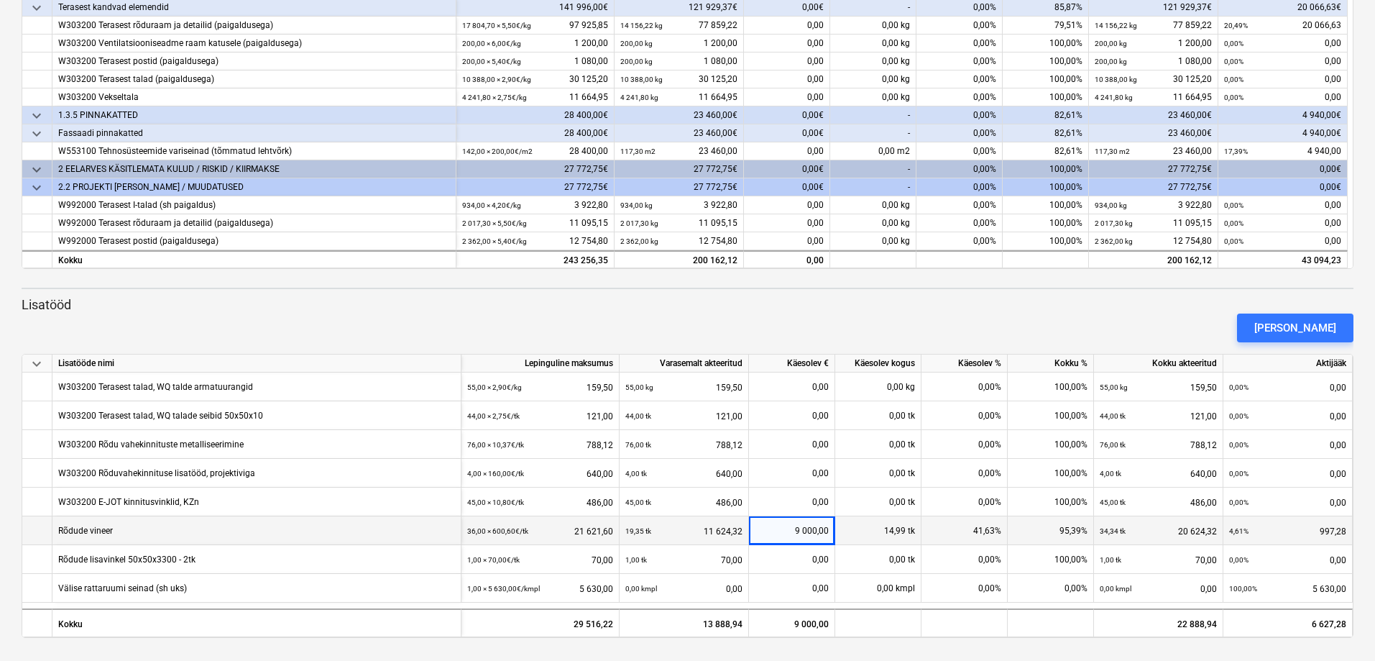 This screenshot has height=661, width=1375. Describe the element at coordinates (1113, 241) in the screenshot. I see `small: 2 362,00 kg` at that location.